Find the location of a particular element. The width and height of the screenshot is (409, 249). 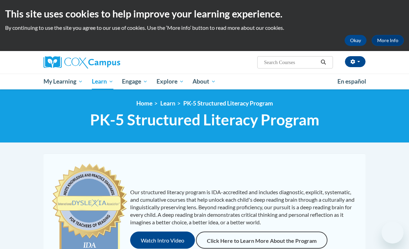

a: My Learning is located at coordinates (63, 82).